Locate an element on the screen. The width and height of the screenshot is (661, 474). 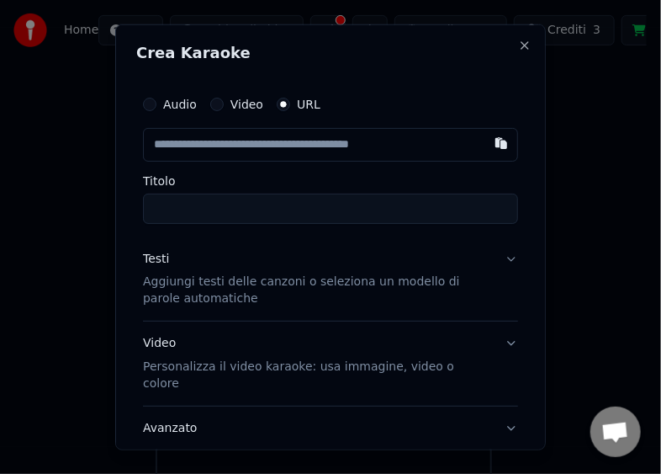
button: TestiAggiungi testi delle canzoni o seleziona un modello di parole automatiche is located at coordinates (331, 278).